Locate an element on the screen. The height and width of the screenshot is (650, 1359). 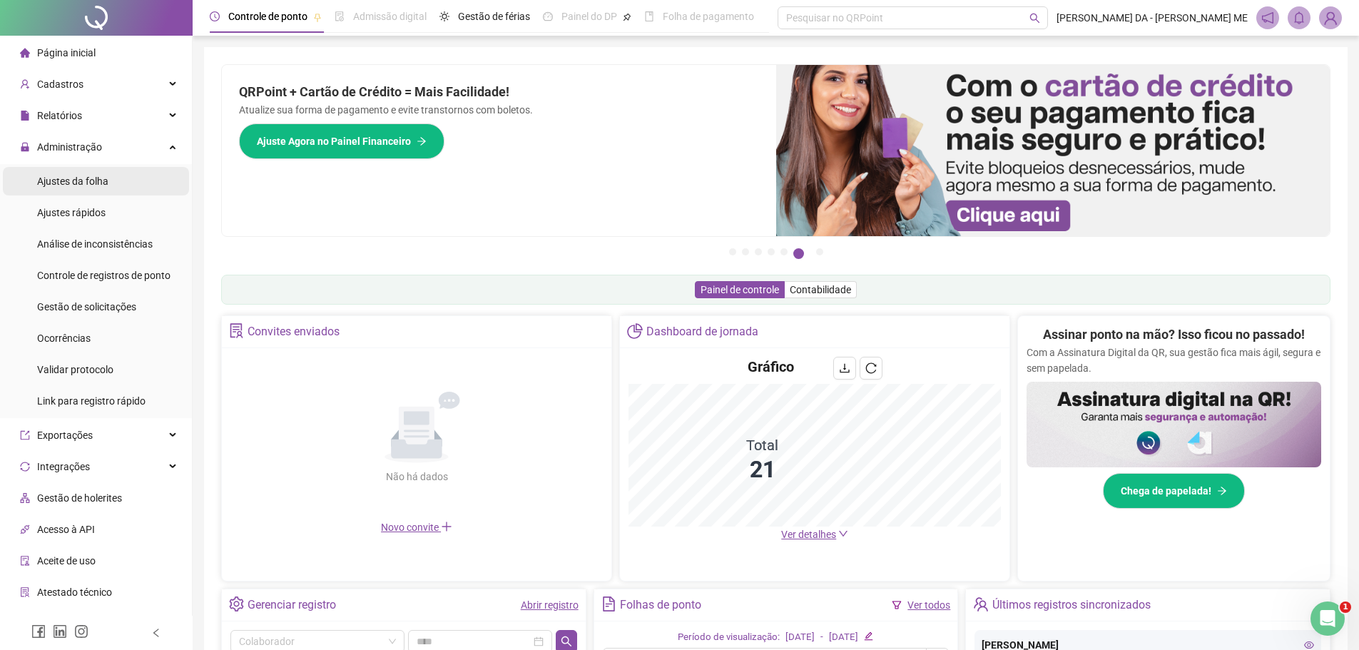
span: Painel de controle is located at coordinates (740, 290).